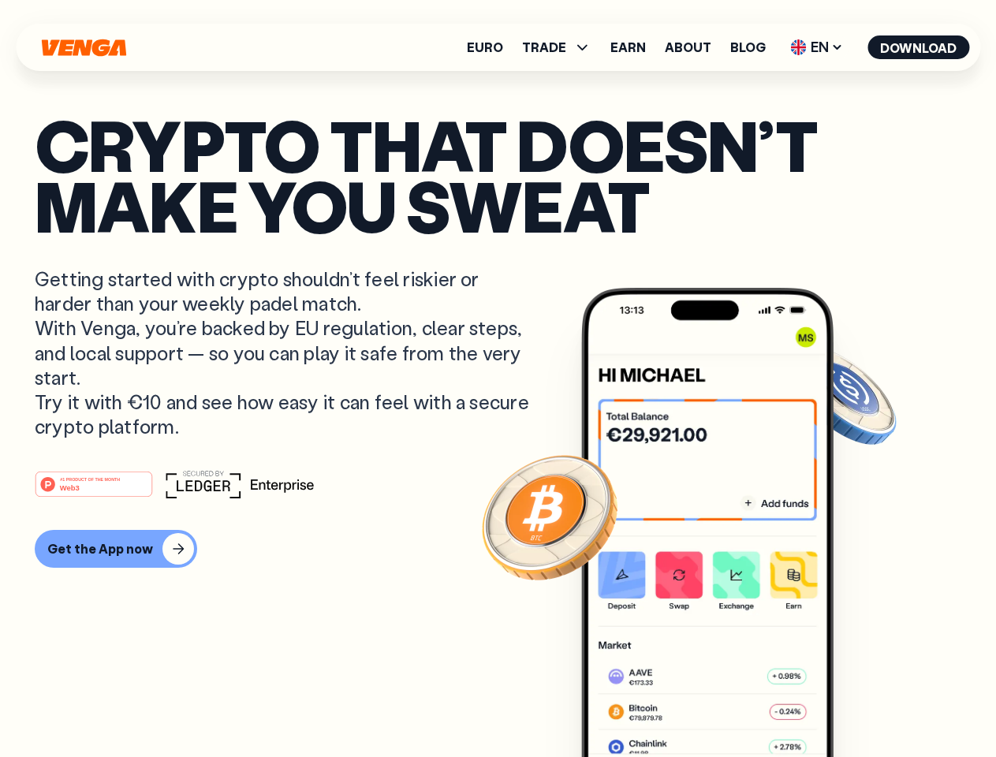 The width and height of the screenshot is (996, 757). What do you see at coordinates (798, 47) in the screenshot?
I see `img: flag-uk` at bounding box center [798, 47].